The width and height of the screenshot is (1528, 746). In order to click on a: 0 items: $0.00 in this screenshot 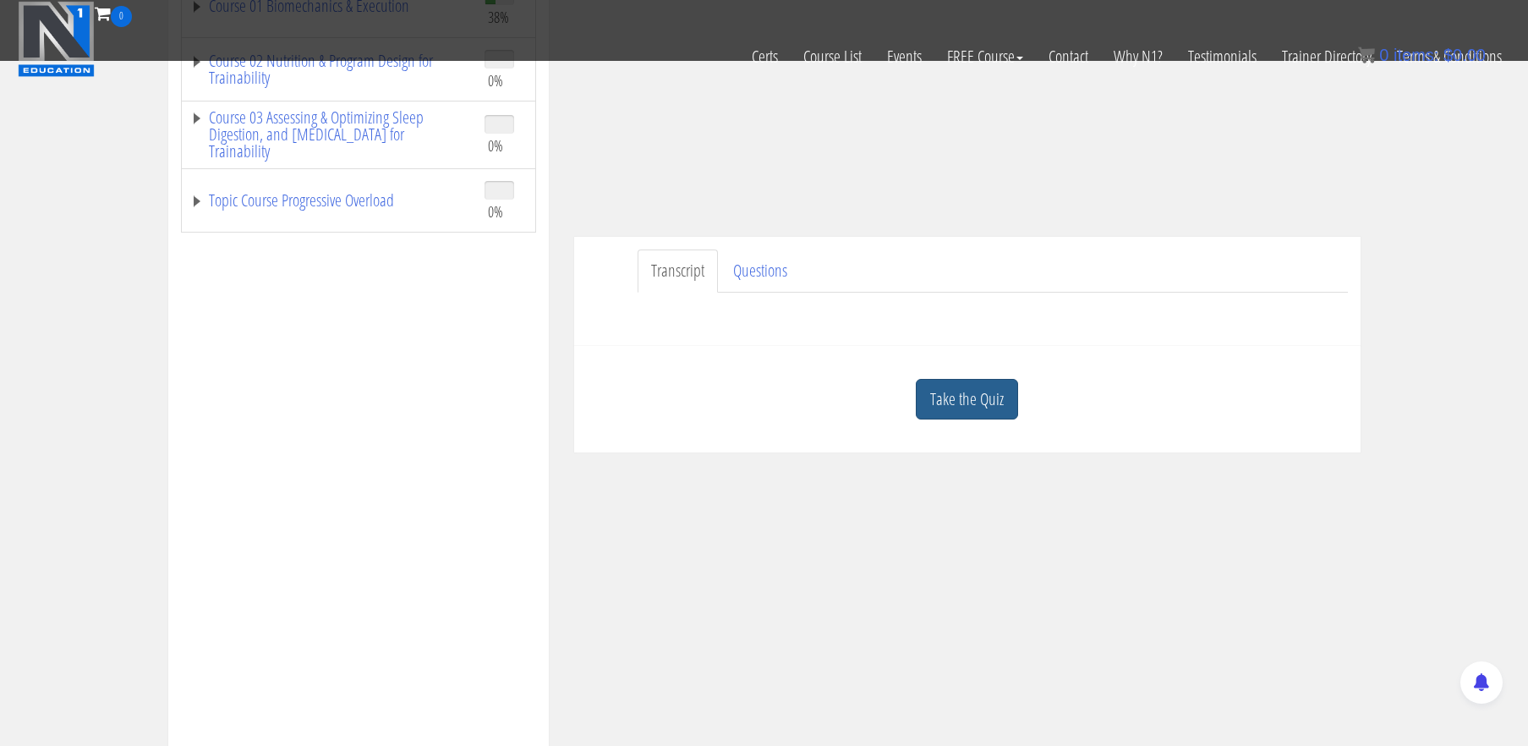, I will do `click(1422, 55)`.